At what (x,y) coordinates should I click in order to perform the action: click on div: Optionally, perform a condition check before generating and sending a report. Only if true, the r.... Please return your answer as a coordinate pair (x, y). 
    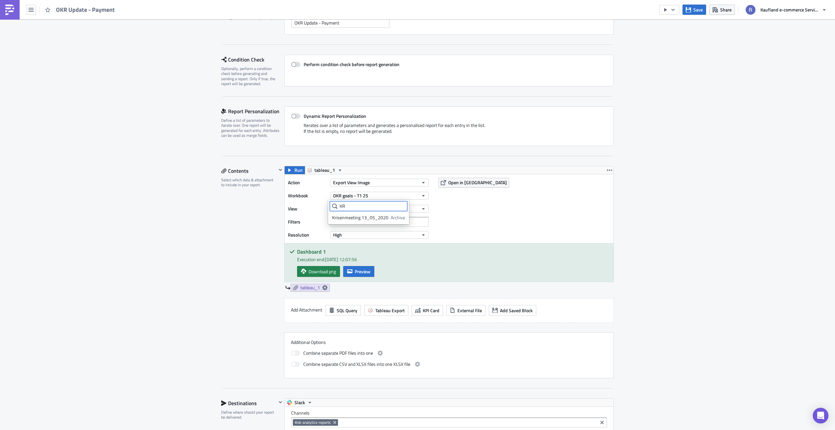
    Looking at the image, I should click on (251, 76).